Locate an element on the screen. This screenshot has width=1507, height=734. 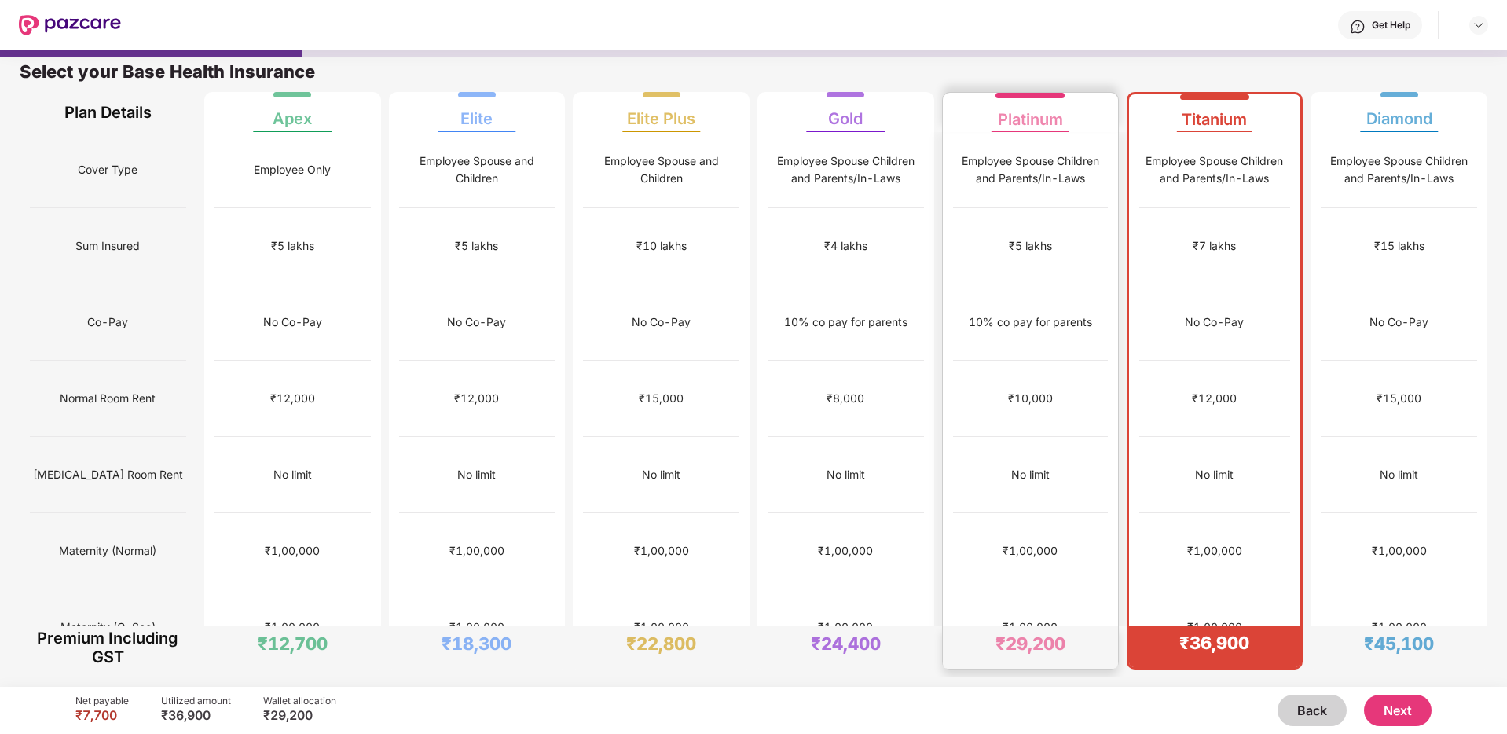
div: ₹7 lakhs is located at coordinates (1214, 246).